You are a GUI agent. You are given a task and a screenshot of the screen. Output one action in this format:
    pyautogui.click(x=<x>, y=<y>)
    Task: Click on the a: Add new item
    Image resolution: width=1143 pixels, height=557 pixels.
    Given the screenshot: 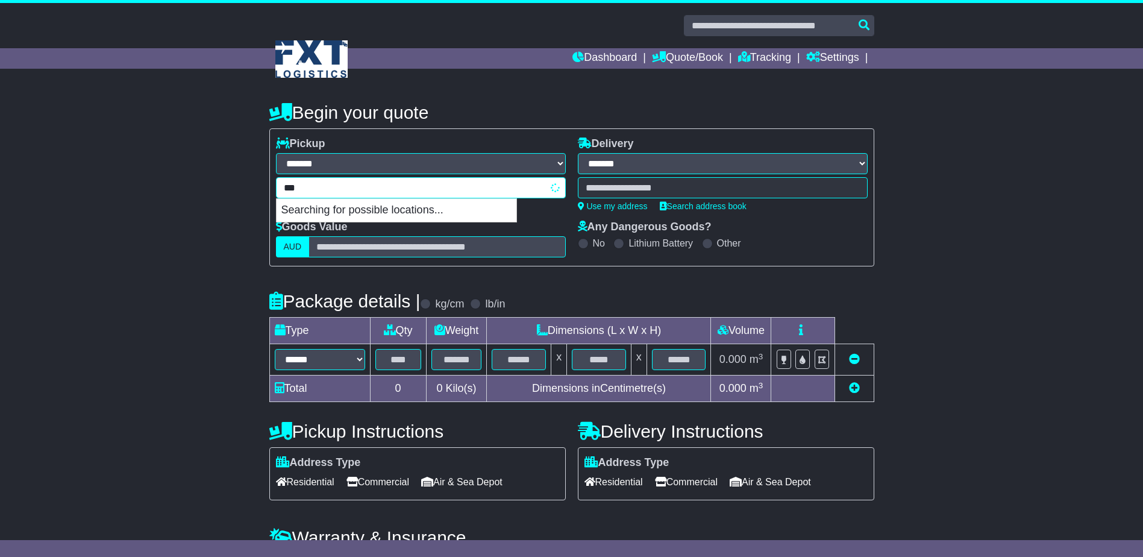 What is the action you would take?
    pyautogui.click(x=854, y=388)
    